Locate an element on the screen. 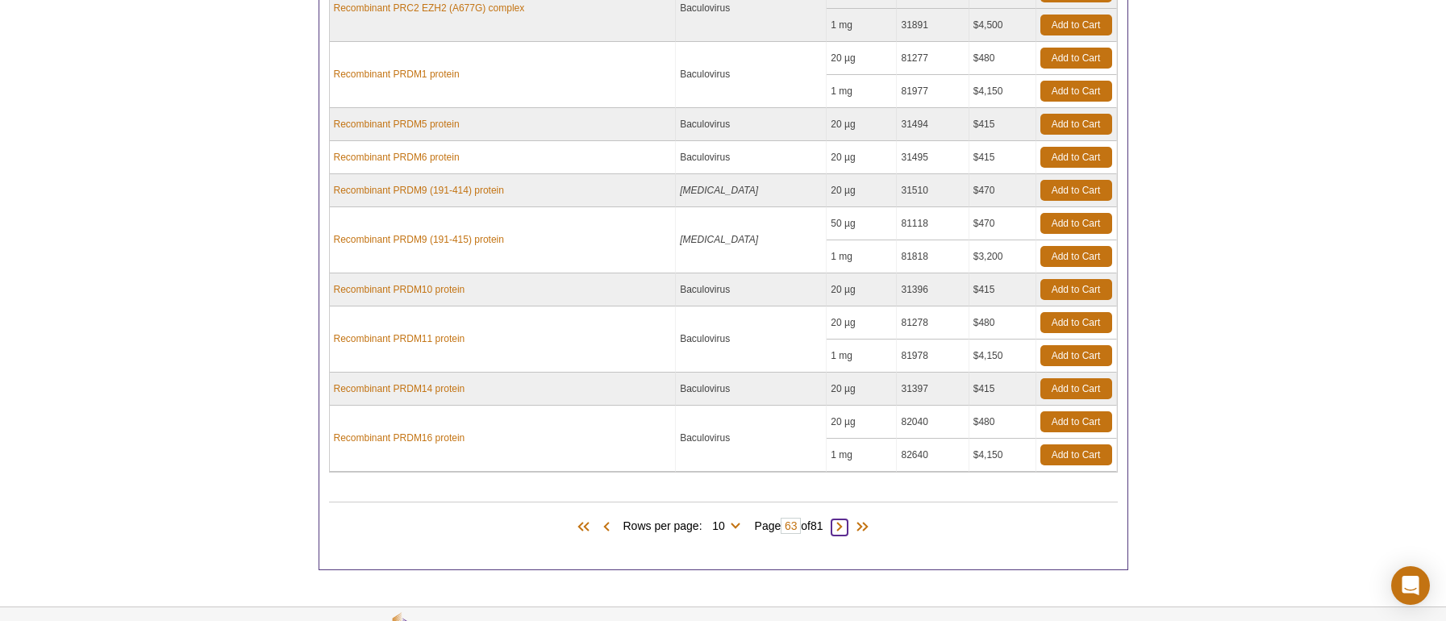 The width and height of the screenshot is (1446, 621). td: 50 µg is located at coordinates (861, 223).